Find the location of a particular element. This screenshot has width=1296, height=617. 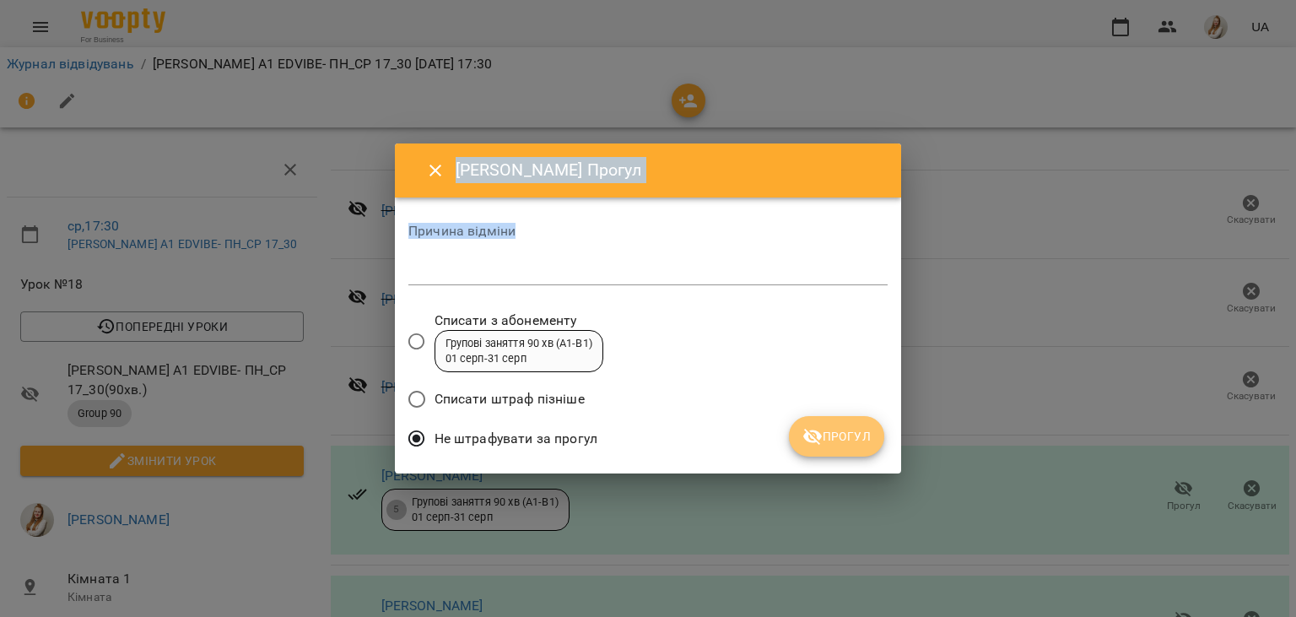

span: Не штрафувати за прогул is located at coordinates (516, 439).